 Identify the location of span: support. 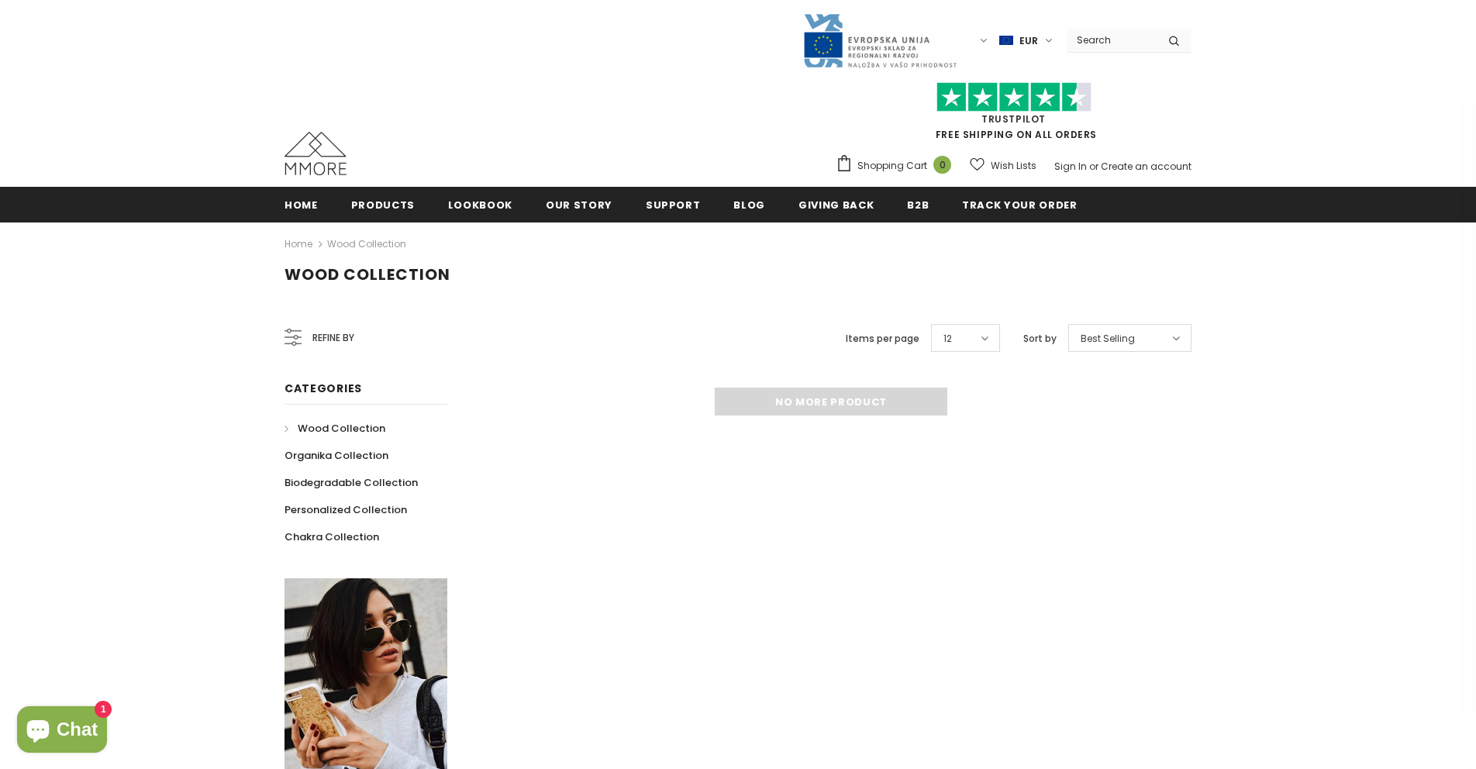
(673, 205).